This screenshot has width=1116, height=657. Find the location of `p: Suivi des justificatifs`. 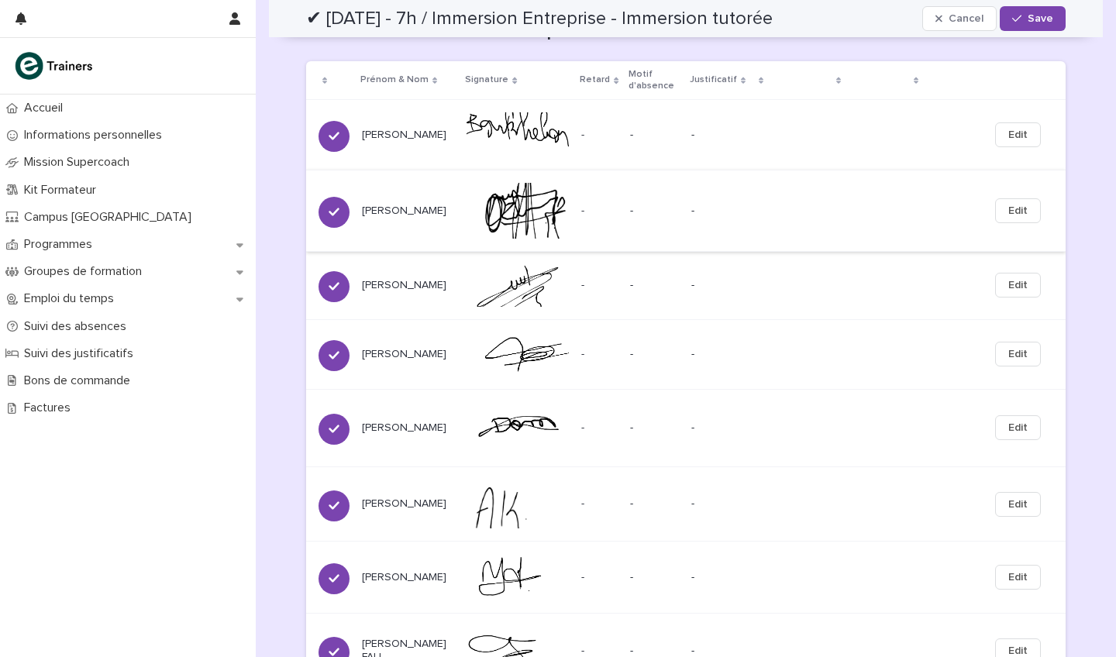

p: Suivi des justificatifs is located at coordinates (81, 353).